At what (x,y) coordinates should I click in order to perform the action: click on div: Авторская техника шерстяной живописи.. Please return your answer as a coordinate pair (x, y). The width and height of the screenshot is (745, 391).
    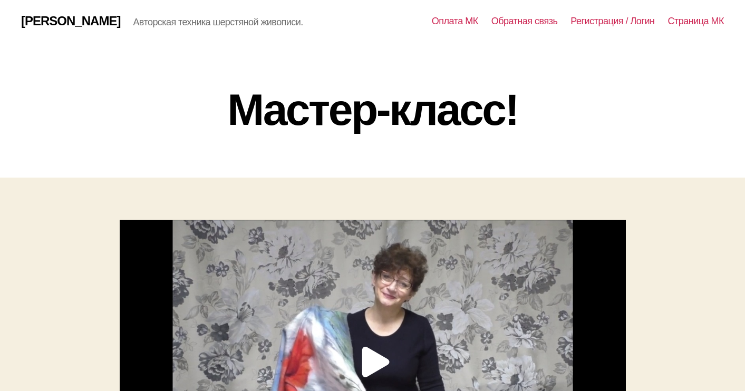
    Looking at the image, I should click on (218, 22).